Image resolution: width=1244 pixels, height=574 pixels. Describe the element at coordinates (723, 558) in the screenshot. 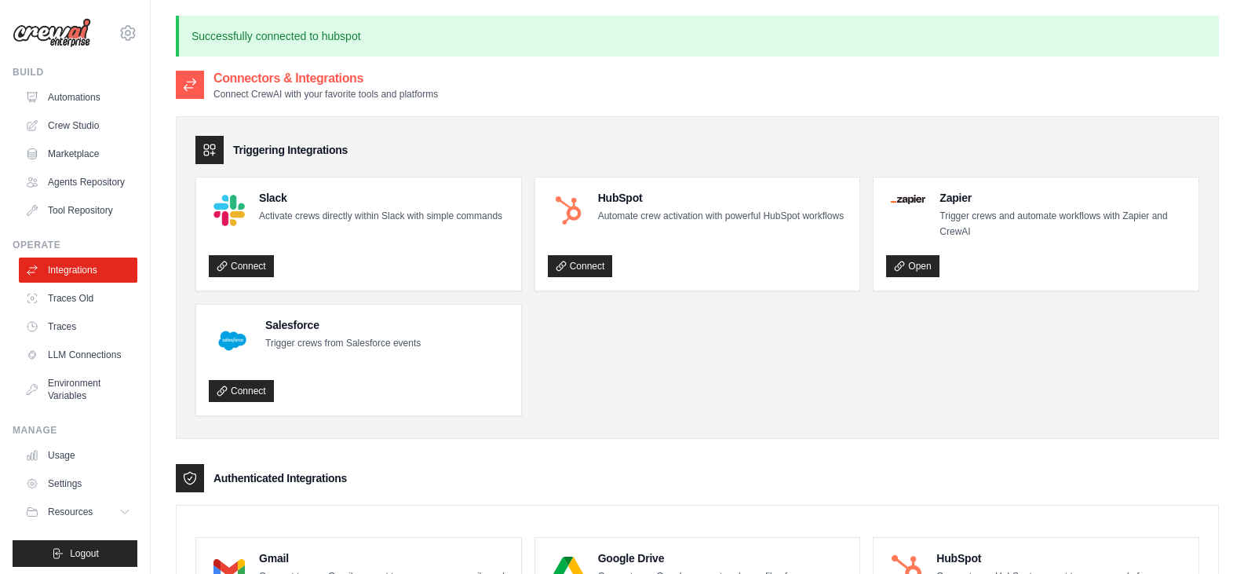

I see `h4: Google Drive` at that location.